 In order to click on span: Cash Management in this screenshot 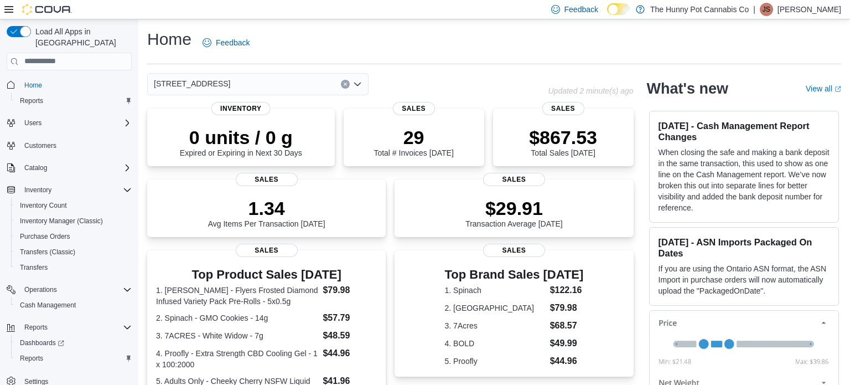, I will do `click(48, 305)`.